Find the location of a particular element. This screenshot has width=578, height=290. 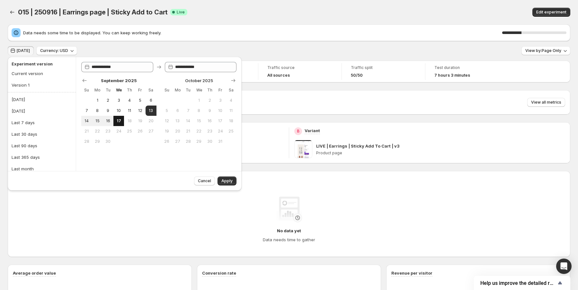

button: Start of range Saturday September 13 2025 is located at coordinates (151, 111).